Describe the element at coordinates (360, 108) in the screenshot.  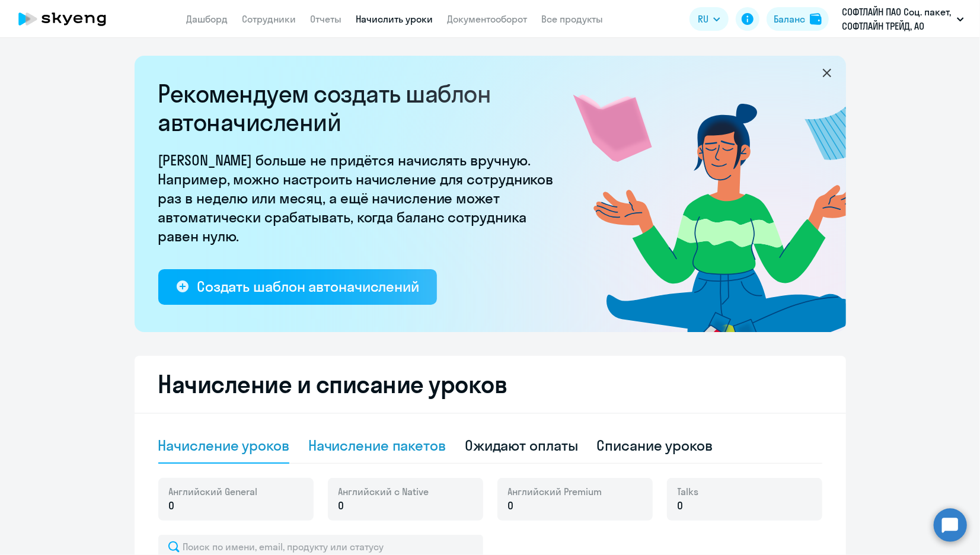
I see `h2: Рекомендуем создать шаблон автоначислений` at that location.